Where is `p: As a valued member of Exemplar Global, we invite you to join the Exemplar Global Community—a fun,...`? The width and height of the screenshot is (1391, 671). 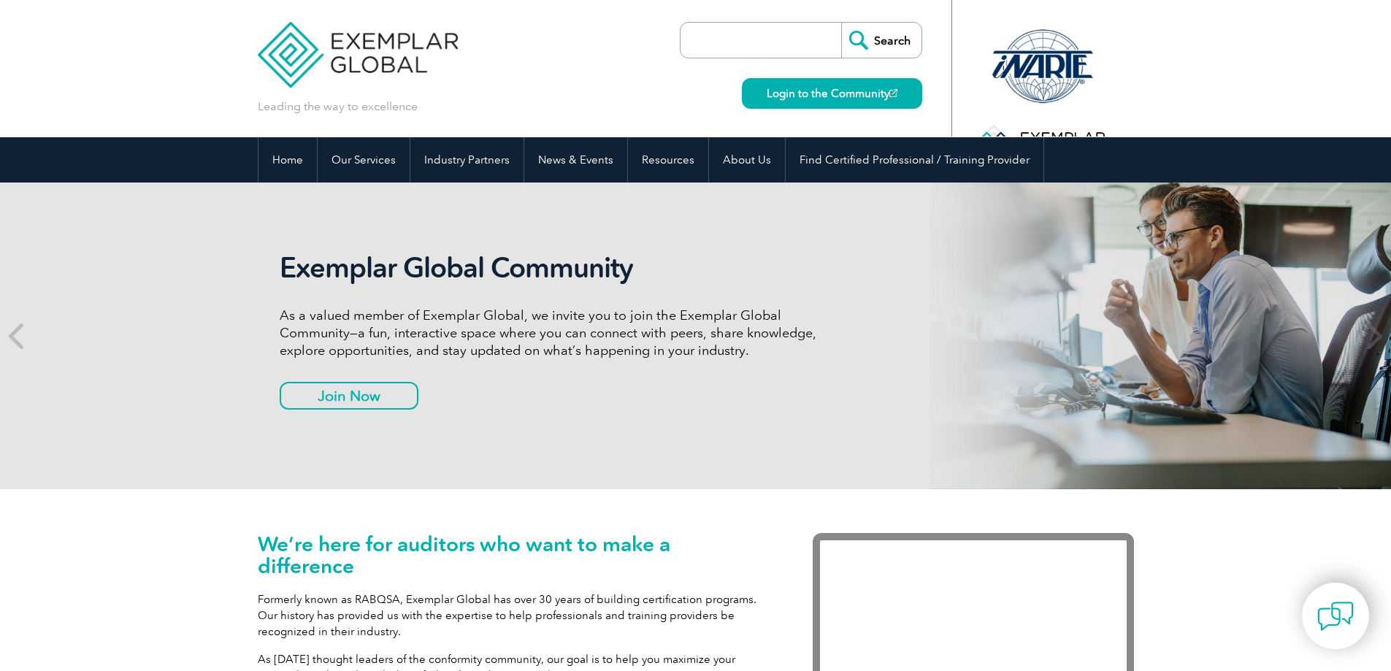 p: As a valued member of Exemplar Global, we invite you to join the Exemplar Global Community—a fun,... is located at coordinates (554, 333).